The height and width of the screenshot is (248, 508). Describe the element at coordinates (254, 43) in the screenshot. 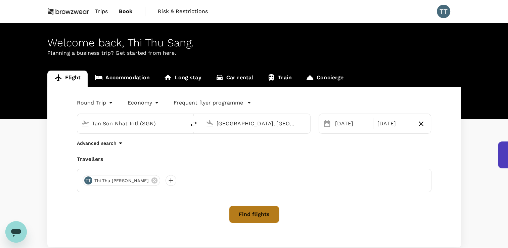

I see `div: Welcome back , Thi Thu Sang .` at that location.